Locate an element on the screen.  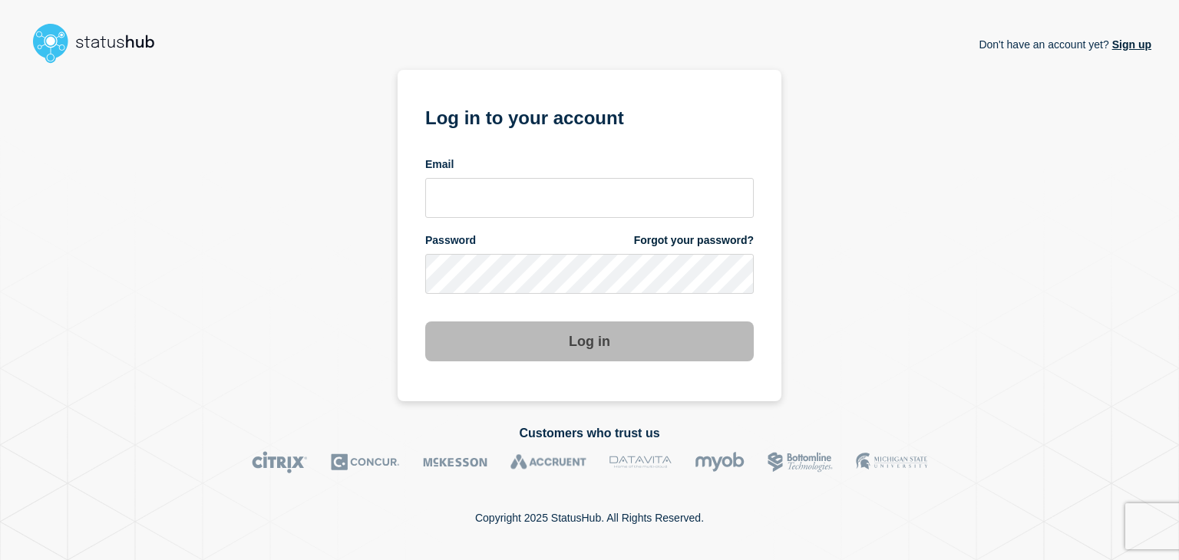
p: Don't have an account yet? is located at coordinates (1064, 45).